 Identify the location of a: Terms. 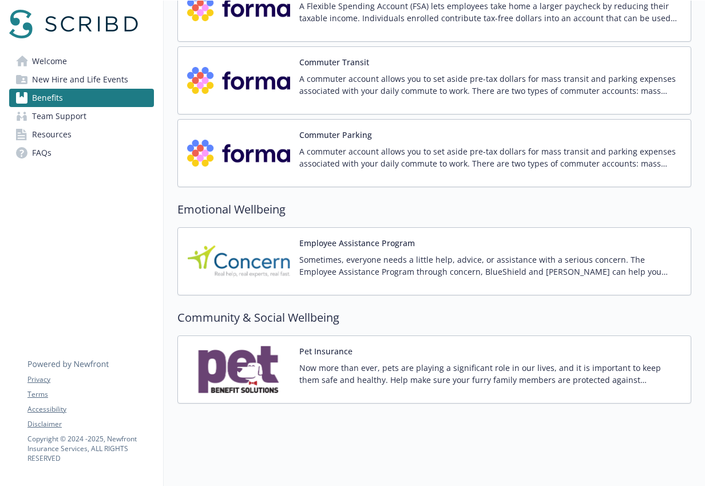
(90, 395).